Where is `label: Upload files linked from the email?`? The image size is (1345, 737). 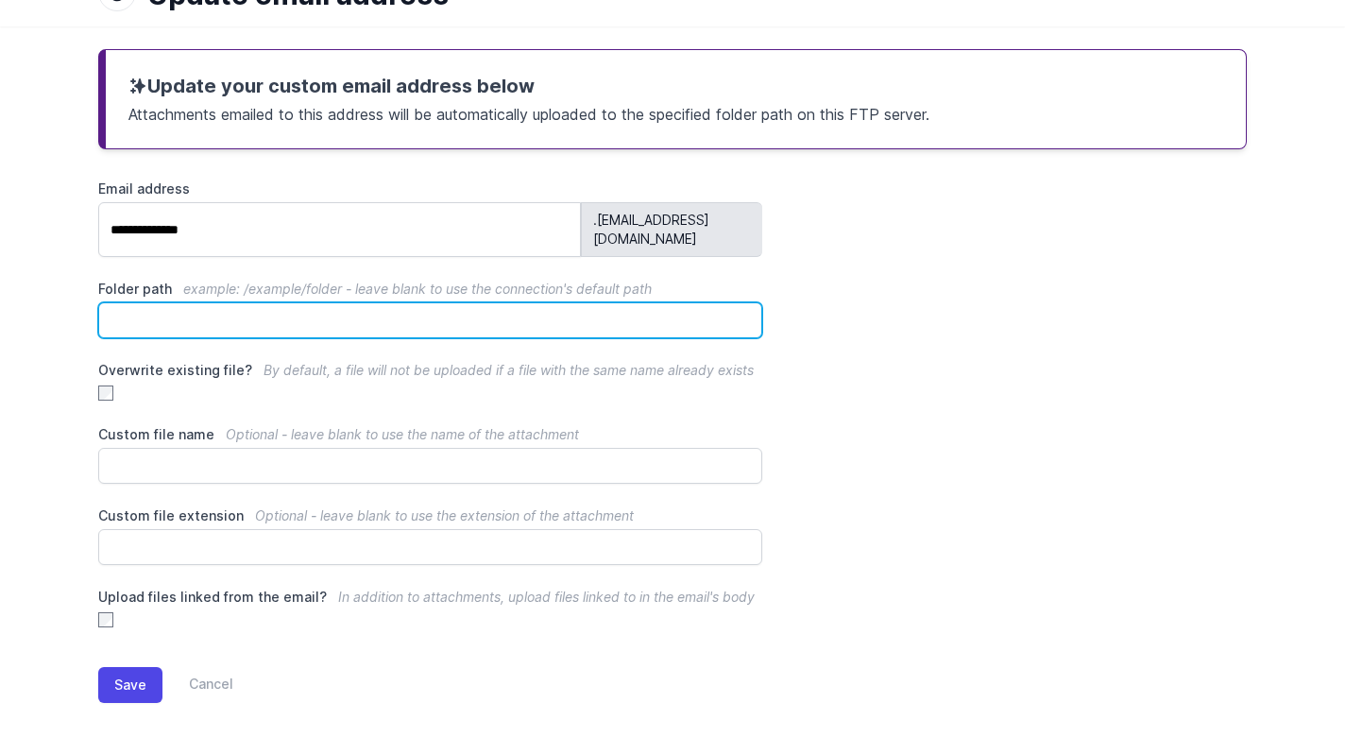
label: Upload files linked from the email? is located at coordinates (430, 597).